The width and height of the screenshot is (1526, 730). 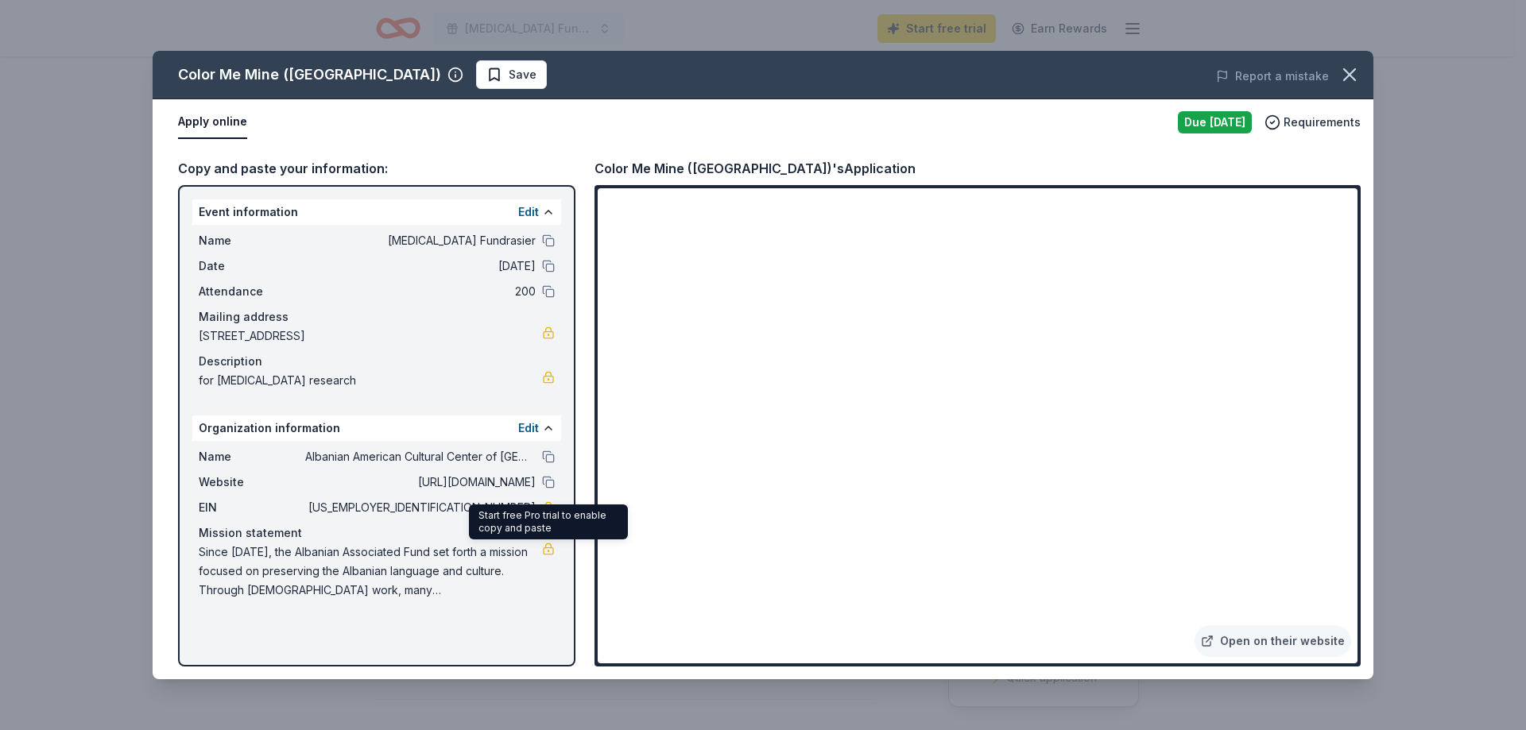 I want to click on span: Website, so click(x=252, y=482).